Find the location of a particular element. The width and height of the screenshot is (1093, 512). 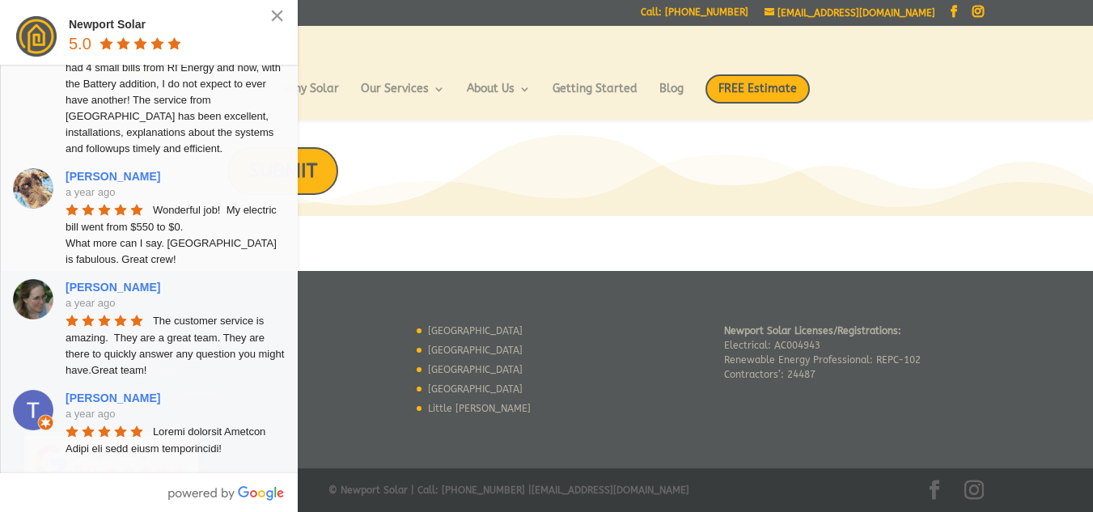

a: About Us is located at coordinates (498, 97).